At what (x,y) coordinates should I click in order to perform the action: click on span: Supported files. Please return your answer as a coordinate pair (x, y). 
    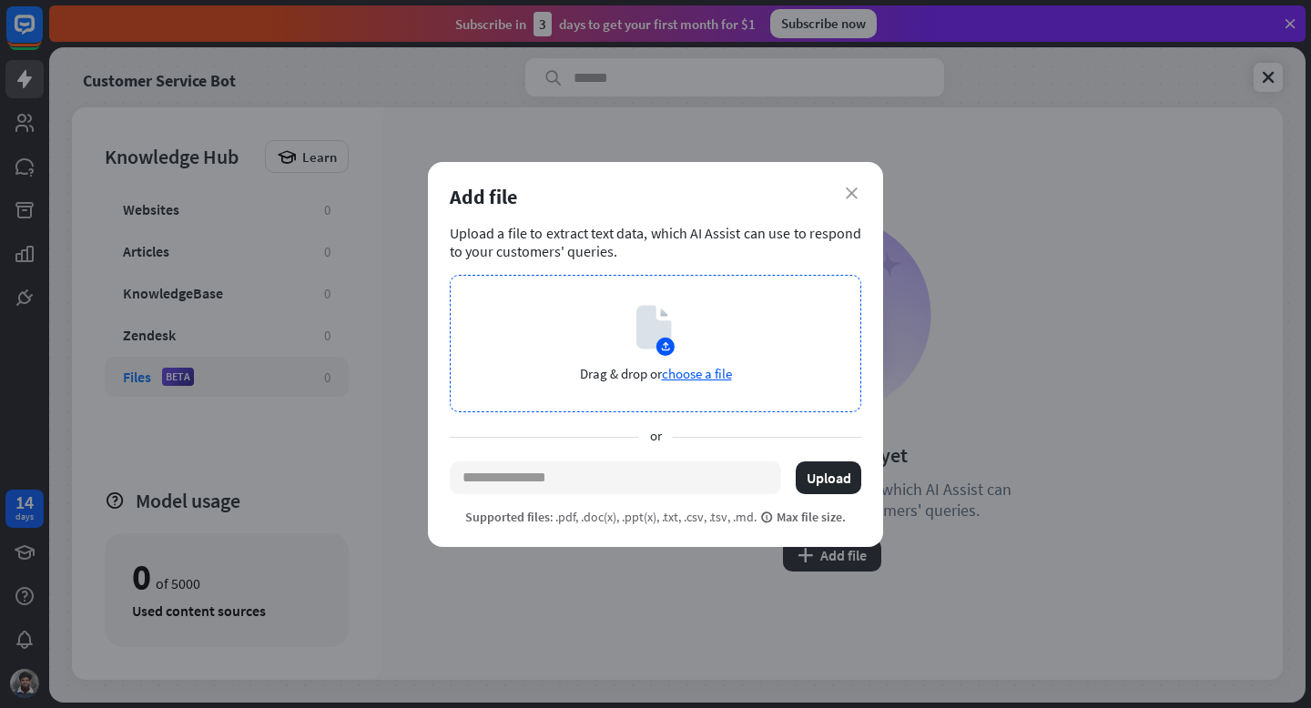
    Looking at the image, I should click on (507, 517).